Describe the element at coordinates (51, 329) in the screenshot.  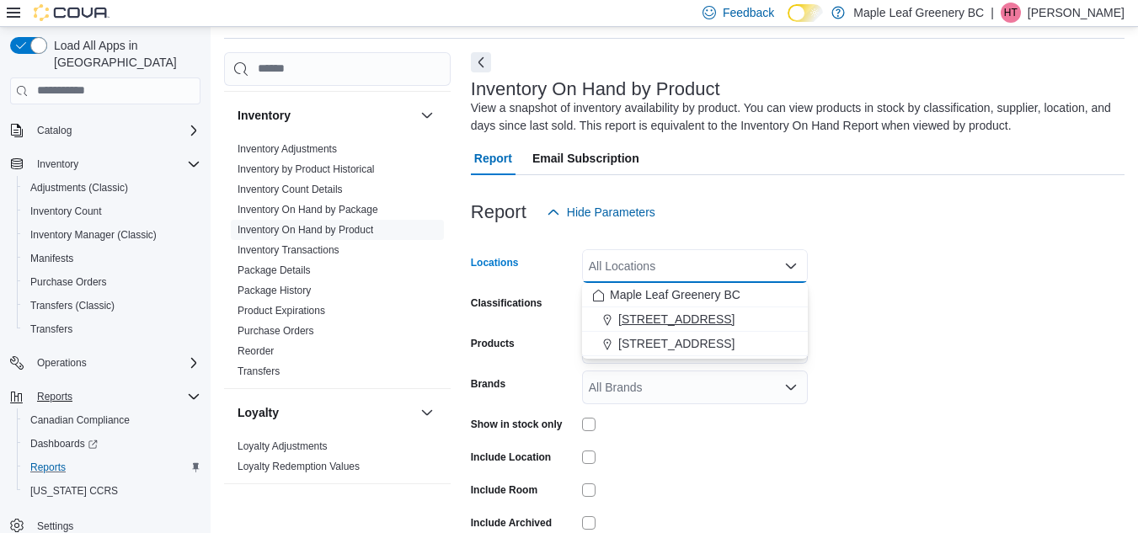
I see `a: Transfers` at that location.